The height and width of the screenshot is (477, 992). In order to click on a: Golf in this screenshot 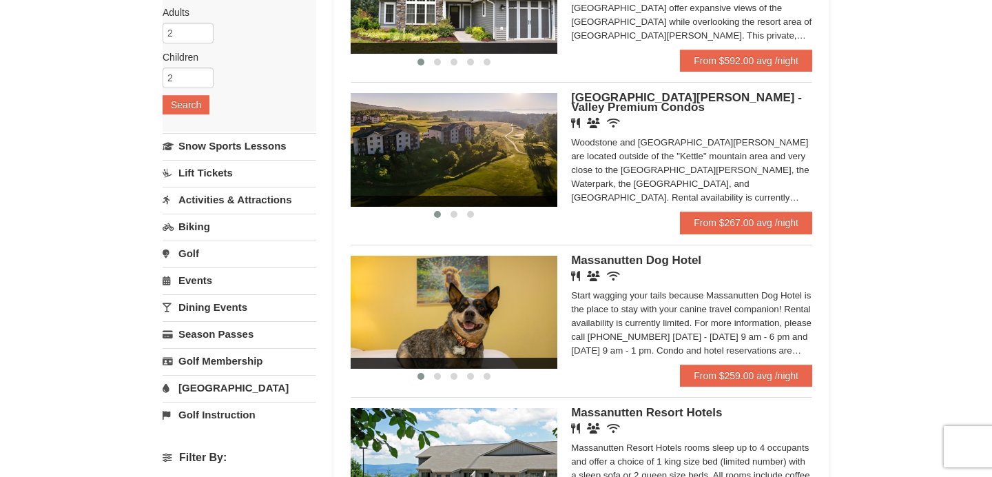, I will do `click(239, 253)`.